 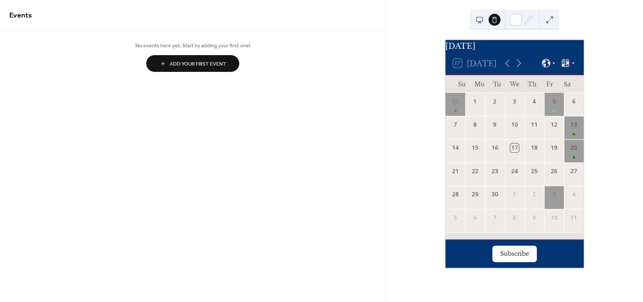 I want to click on div: Th, so click(x=532, y=84).